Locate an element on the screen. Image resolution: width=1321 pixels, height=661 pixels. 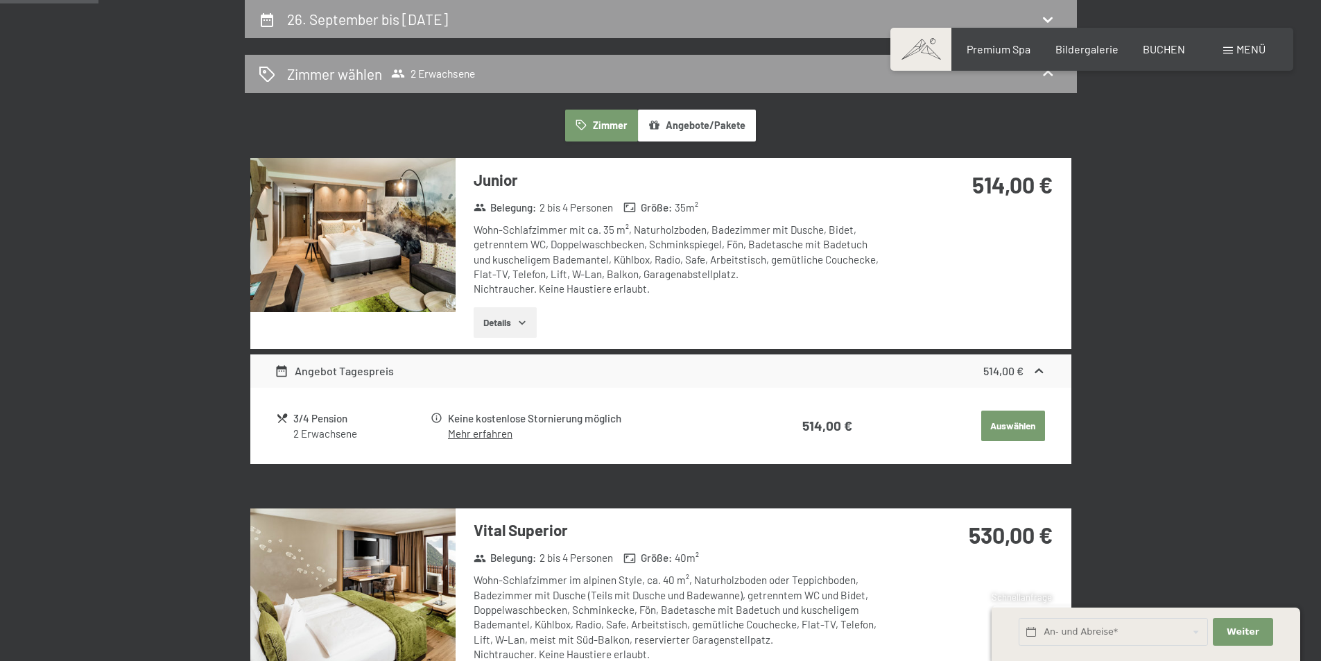
strong: 530,00 € is located at coordinates (1011, 535).